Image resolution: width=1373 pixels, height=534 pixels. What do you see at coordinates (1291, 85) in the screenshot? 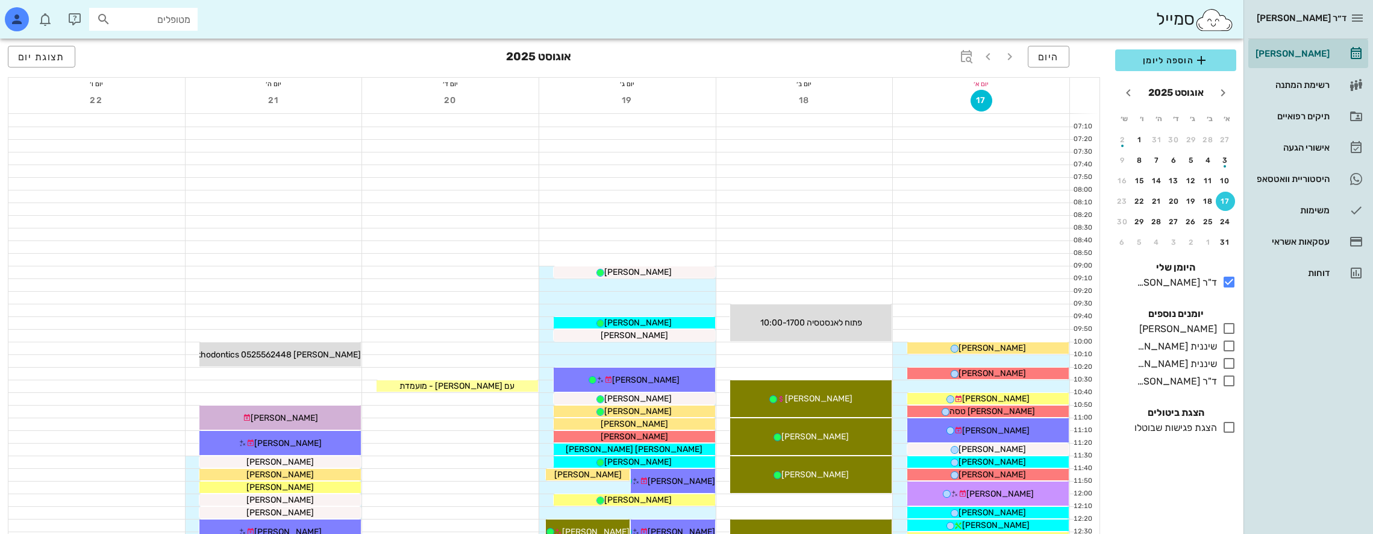
I see `div: רשימת המתנה` at bounding box center [1291, 85].